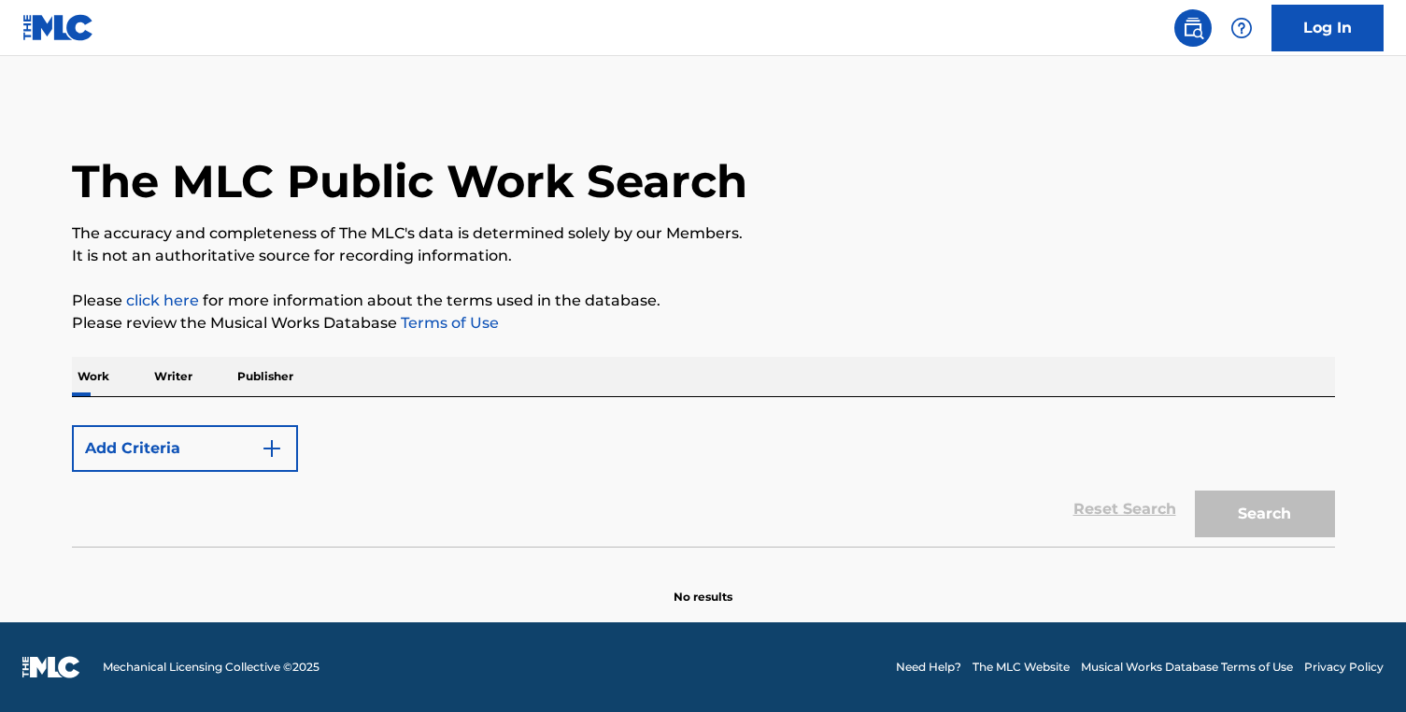  Describe the element at coordinates (1343, 667) in the screenshot. I see `a: Privacy Policy` at that location.